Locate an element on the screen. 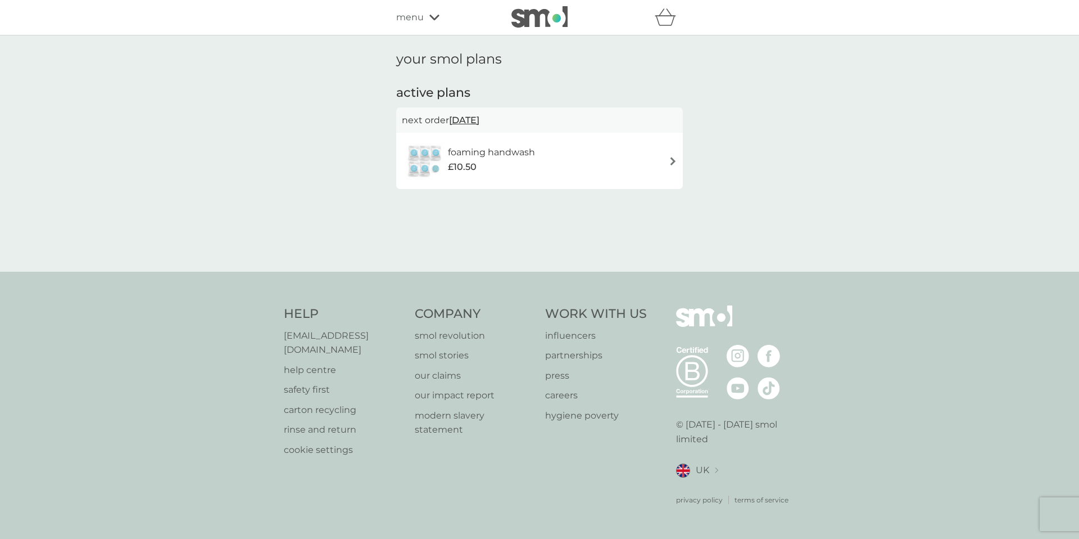 The height and width of the screenshot is (539, 1079). p: modern slavery statement is located at coordinates (475, 422).